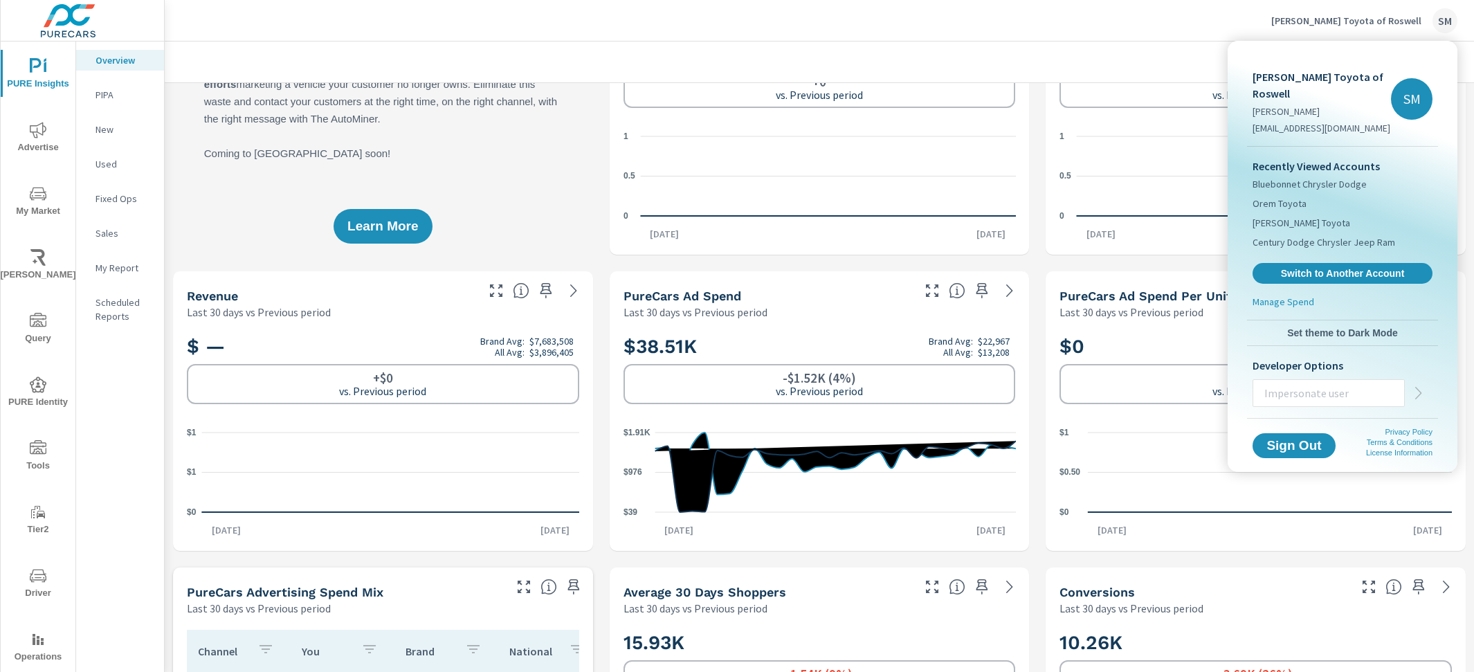  What do you see at coordinates (1399, 453) in the screenshot?
I see `a: License Information` at bounding box center [1399, 453].